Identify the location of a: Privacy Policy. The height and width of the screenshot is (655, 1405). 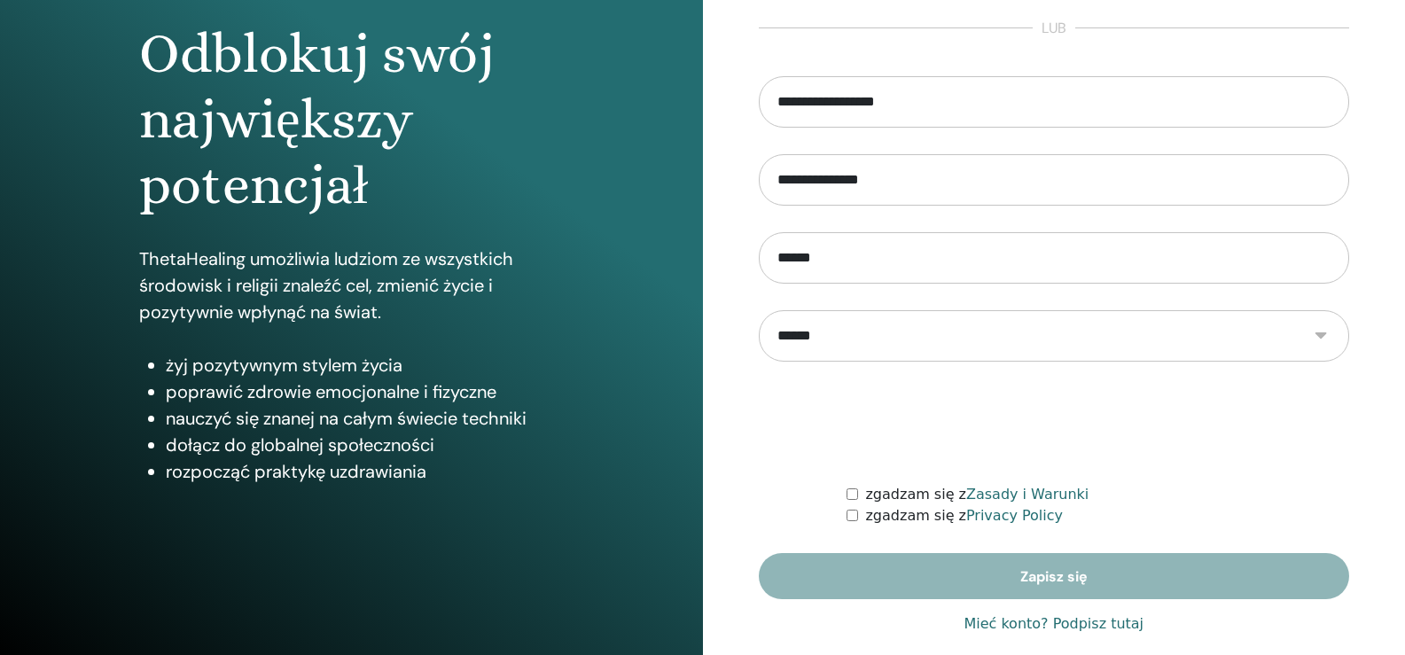
(1014, 515).